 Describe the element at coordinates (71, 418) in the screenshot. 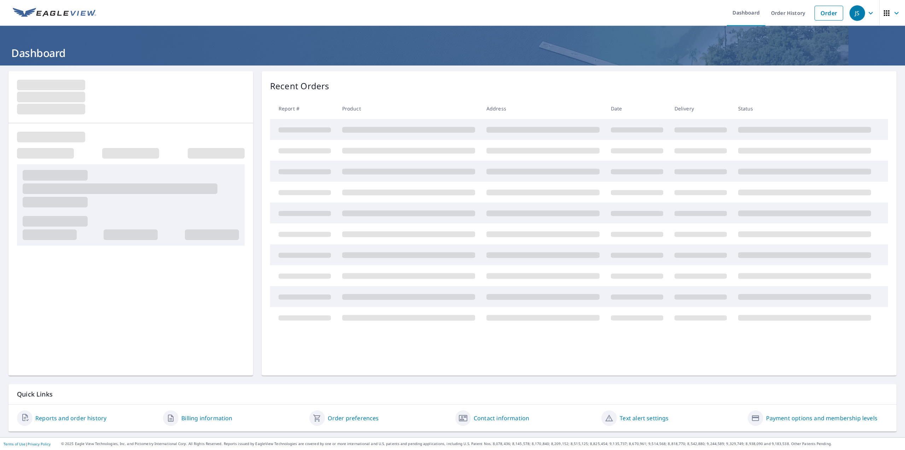

I see `a: Reports and order history` at that location.